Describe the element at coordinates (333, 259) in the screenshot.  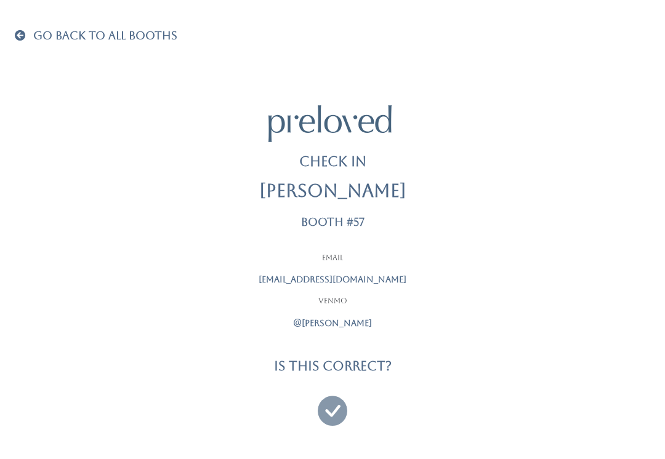
I see `p: Email` at that location.